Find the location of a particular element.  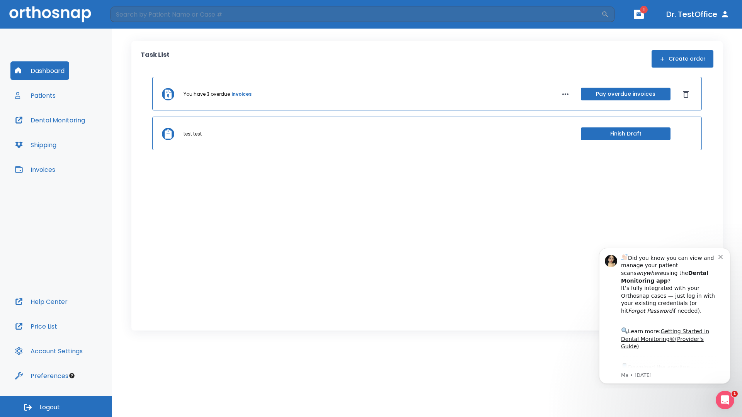

button: Dashboard is located at coordinates (40, 71).